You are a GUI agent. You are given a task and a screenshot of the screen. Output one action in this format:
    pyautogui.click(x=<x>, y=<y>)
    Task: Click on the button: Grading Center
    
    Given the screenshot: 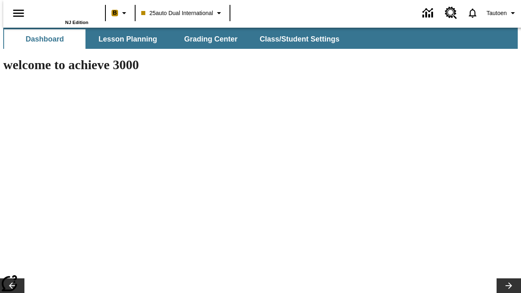 What is the action you would take?
    pyautogui.click(x=211, y=39)
    